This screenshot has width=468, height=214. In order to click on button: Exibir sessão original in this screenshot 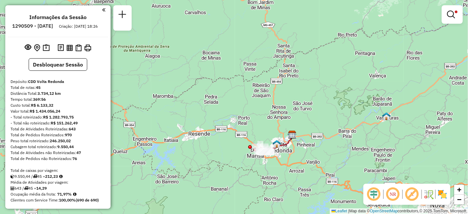, I will do `click(28, 48)`.